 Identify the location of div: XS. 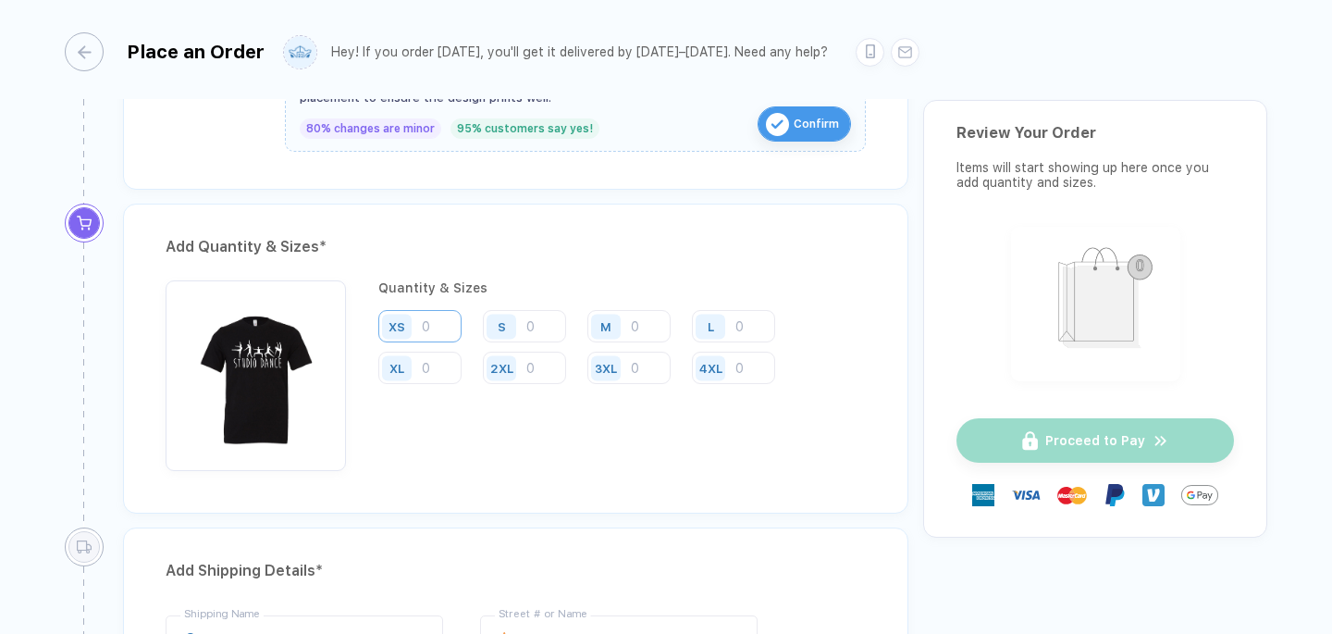
(397, 326).